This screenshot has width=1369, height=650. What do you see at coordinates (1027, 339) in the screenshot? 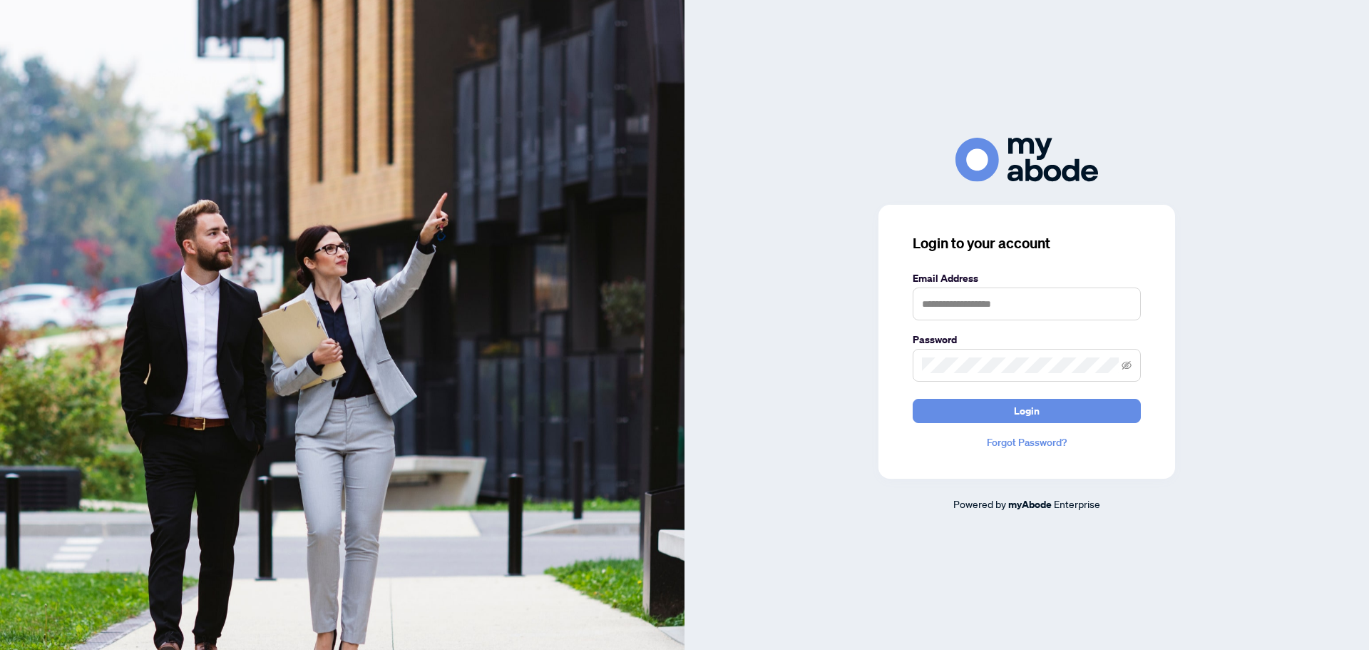
I see `label: Password` at bounding box center [1027, 339].